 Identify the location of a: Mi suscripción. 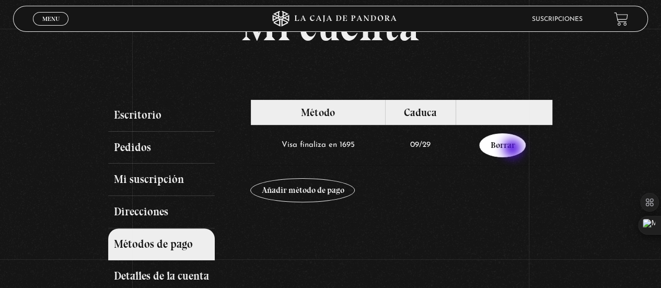
(161, 180).